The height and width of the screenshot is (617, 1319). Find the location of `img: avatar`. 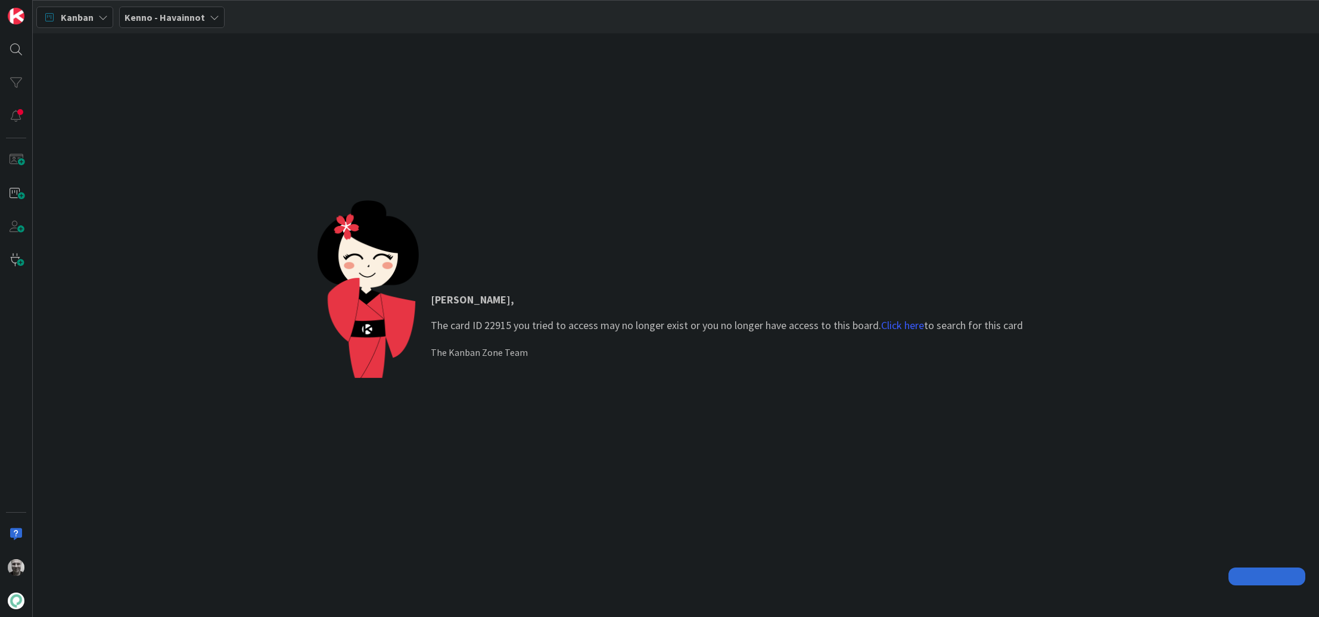

img: avatar is located at coordinates (16, 601).